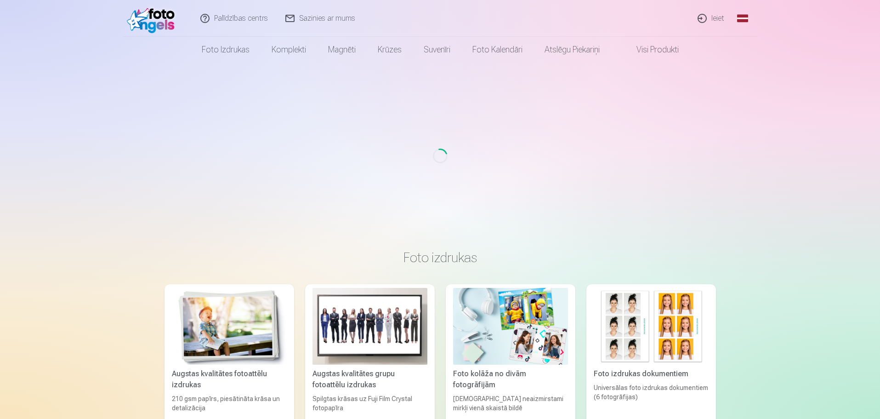  I want to click on div: Foto izdrukas dokumentiem, so click(651, 373).